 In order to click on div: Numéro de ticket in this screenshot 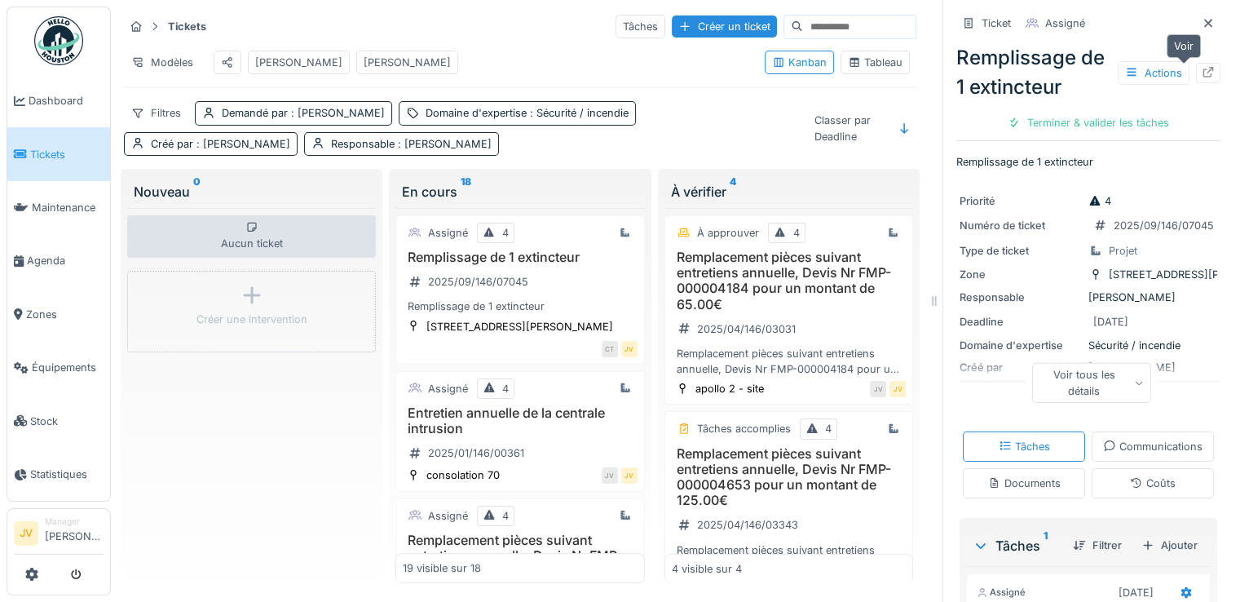, I will do `click(1021, 225)`.